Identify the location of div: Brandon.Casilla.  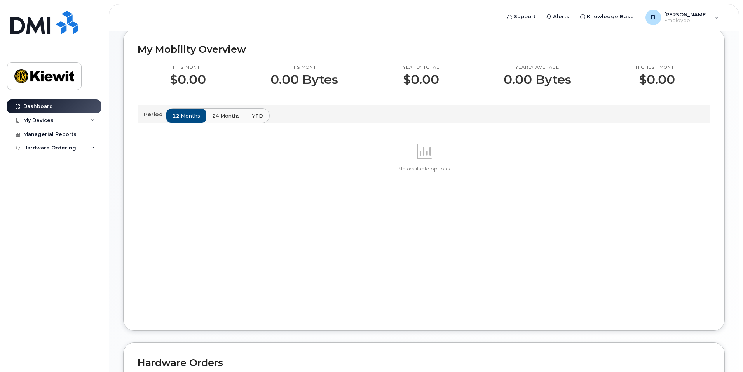
(682, 17).